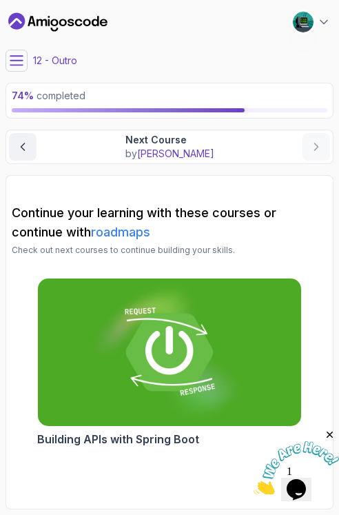 This screenshot has width=339, height=515. I want to click on span: 74 %, so click(23, 95).